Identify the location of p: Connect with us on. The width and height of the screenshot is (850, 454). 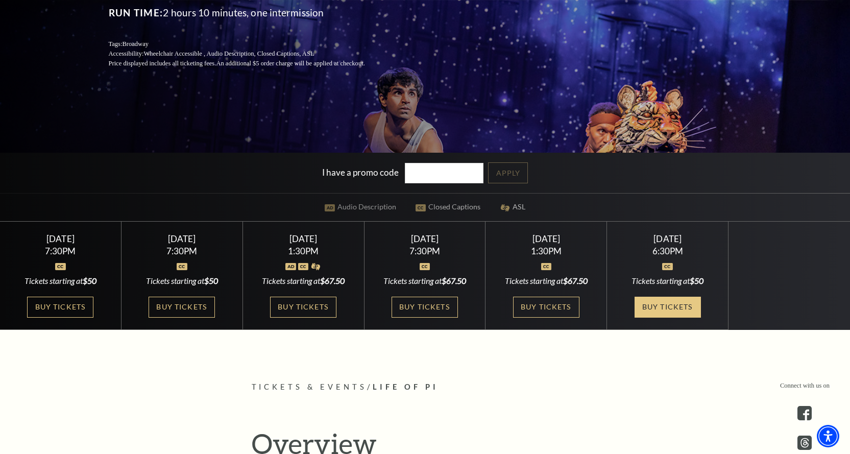
(805, 386).